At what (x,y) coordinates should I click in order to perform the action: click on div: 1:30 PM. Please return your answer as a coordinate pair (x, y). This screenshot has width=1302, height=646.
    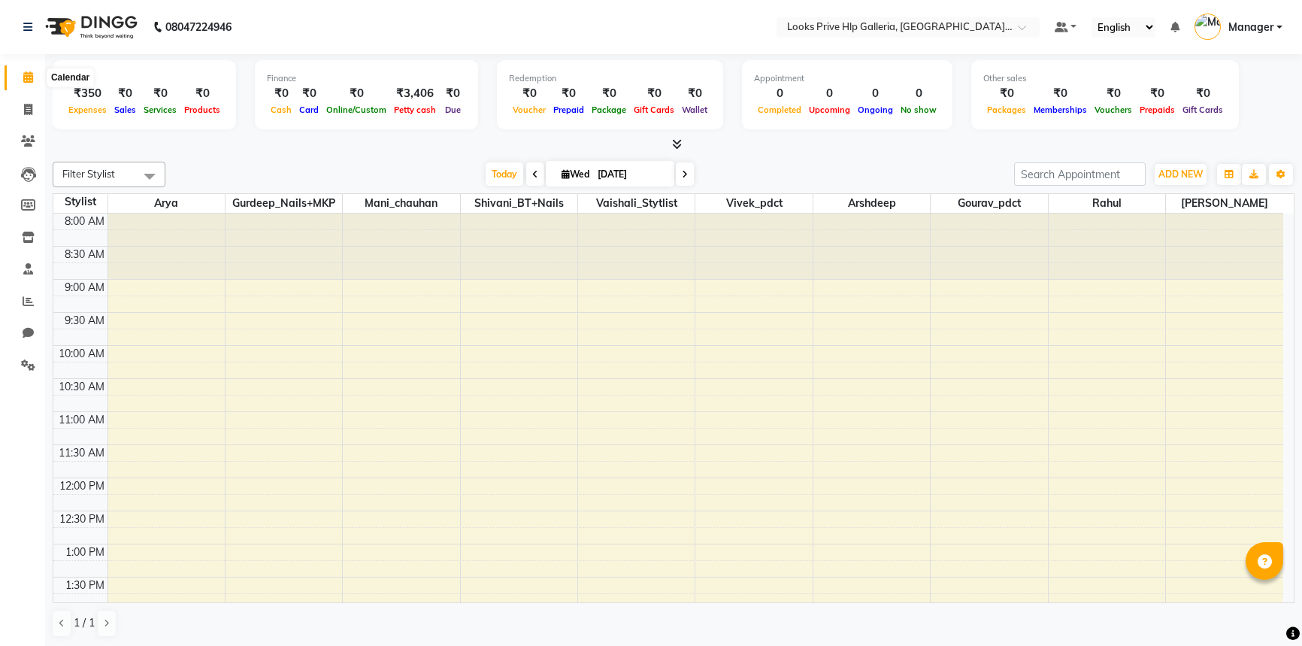
    Looking at the image, I should click on (85, 585).